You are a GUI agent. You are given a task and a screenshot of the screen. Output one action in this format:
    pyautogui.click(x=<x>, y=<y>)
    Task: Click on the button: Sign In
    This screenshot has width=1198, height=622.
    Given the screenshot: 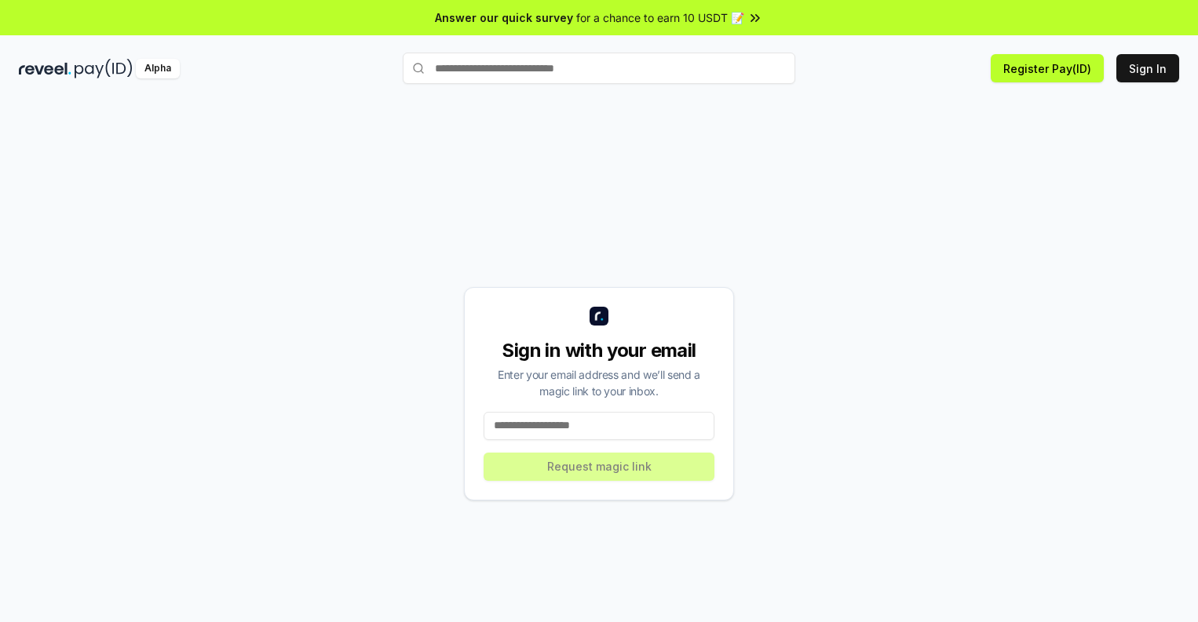 What is the action you would take?
    pyautogui.click(x=1147, y=68)
    